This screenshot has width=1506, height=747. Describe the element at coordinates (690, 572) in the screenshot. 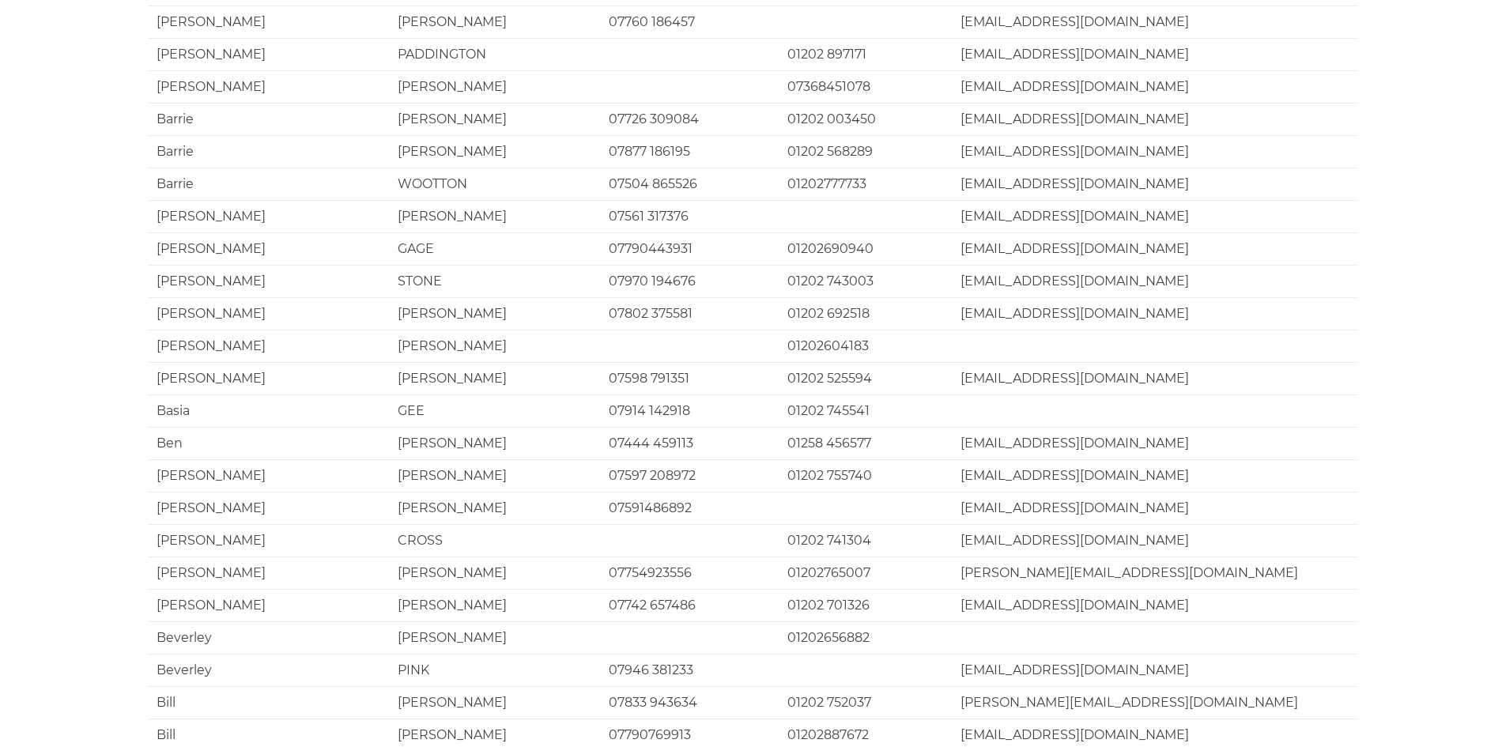

I see `td: 07754923556` at that location.